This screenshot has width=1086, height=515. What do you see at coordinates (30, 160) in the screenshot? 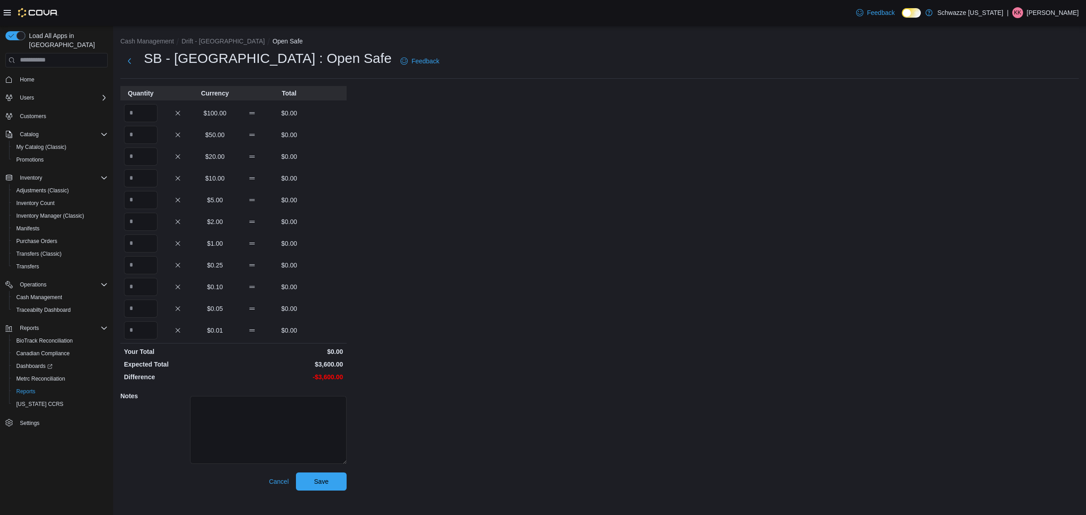
I see `a: Promotions` at bounding box center [30, 160].